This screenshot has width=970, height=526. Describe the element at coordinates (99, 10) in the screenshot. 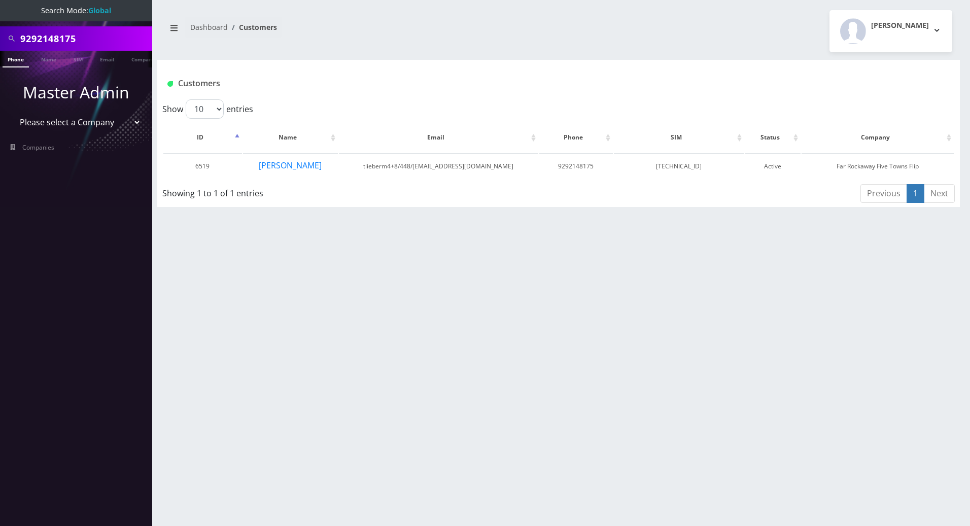

I see `strong: Global` at that location.